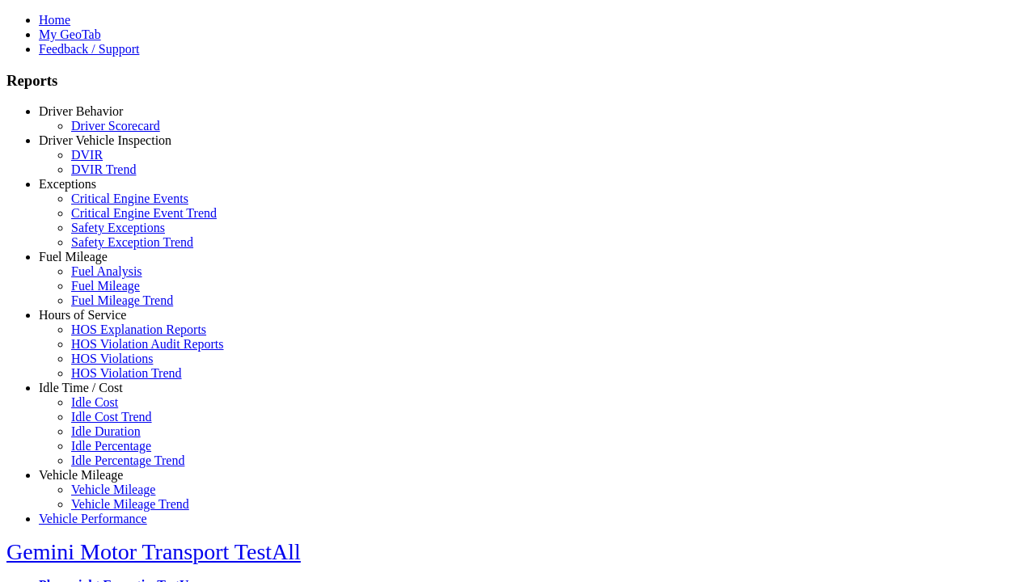 Image resolution: width=1035 pixels, height=582 pixels. Describe the element at coordinates (82, 315) in the screenshot. I see `a: Hours of Service` at that location.